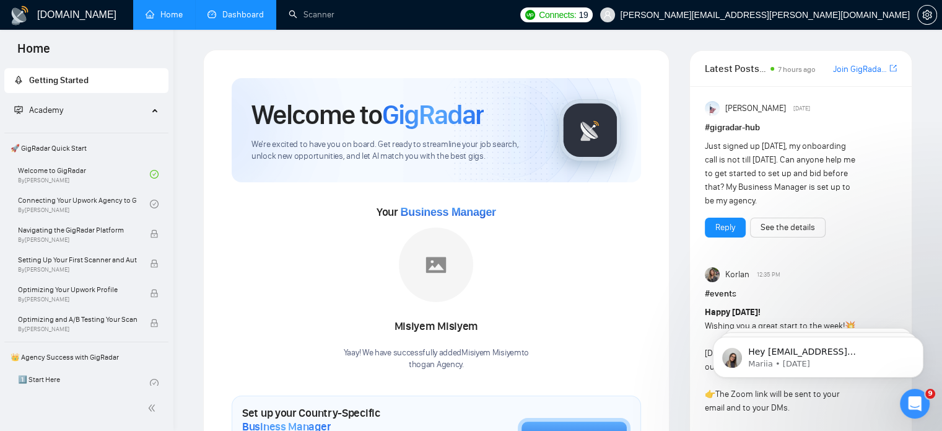 This screenshot has width=942, height=431. What do you see at coordinates (448, 212) in the screenshot?
I see `span: Business Manager` at bounding box center [448, 212].